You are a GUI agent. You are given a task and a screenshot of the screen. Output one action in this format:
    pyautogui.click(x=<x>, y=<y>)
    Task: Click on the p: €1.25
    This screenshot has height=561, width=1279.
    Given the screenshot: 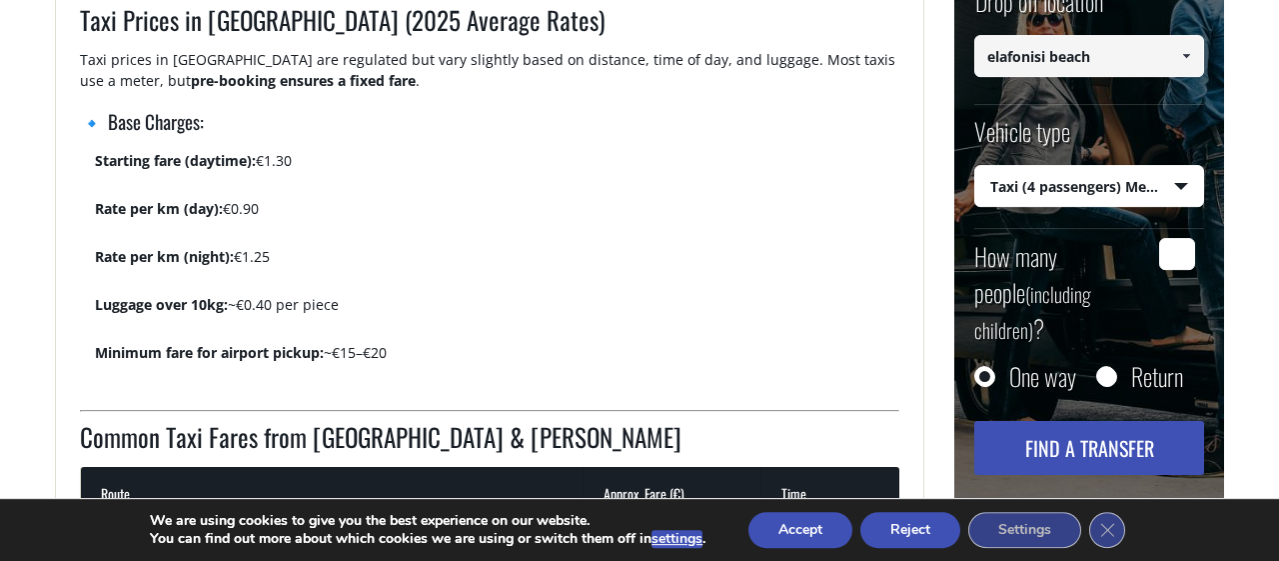 What is the action you would take?
    pyautogui.click(x=497, y=265)
    